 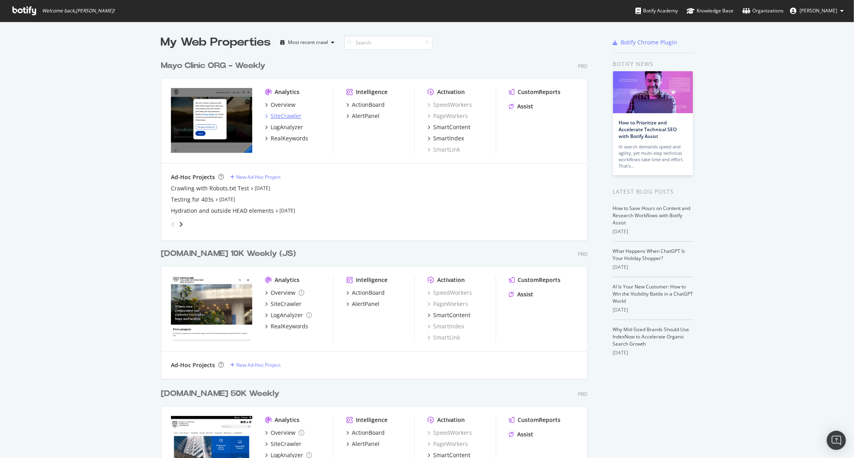 I want to click on button: Most recent crawl, so click(x=307, y=42).